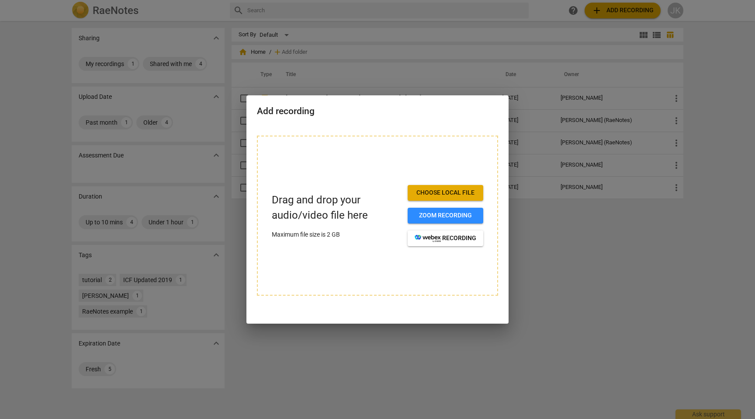 The image size is (755, 419). What do you see at coordinates (378, 111) in the screenshot?
I see `h2: Add recording` at bounding box center [378, 111].